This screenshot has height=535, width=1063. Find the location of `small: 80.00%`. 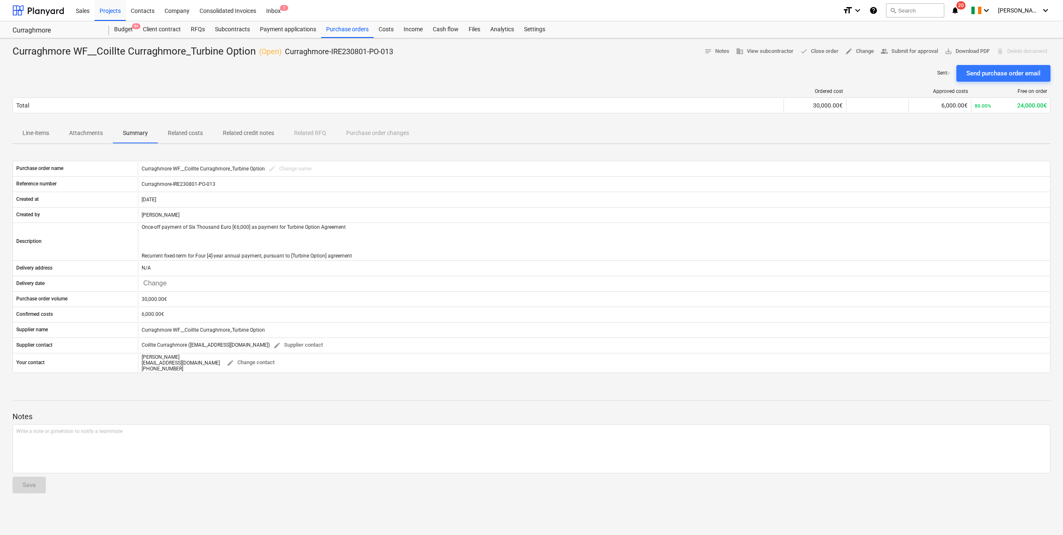

small: 80.00% is located at coordinates (983, 106).